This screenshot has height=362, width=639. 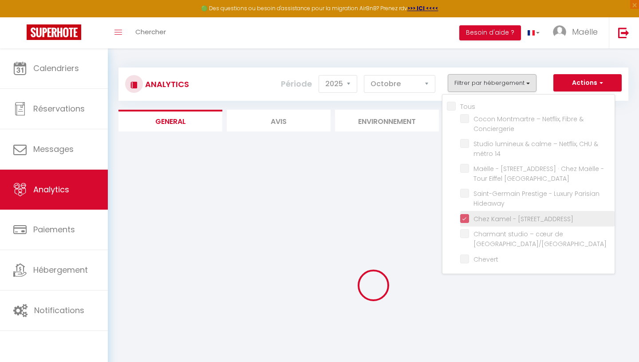 I want to click on a: Chercher, so click(x=150, y=33).